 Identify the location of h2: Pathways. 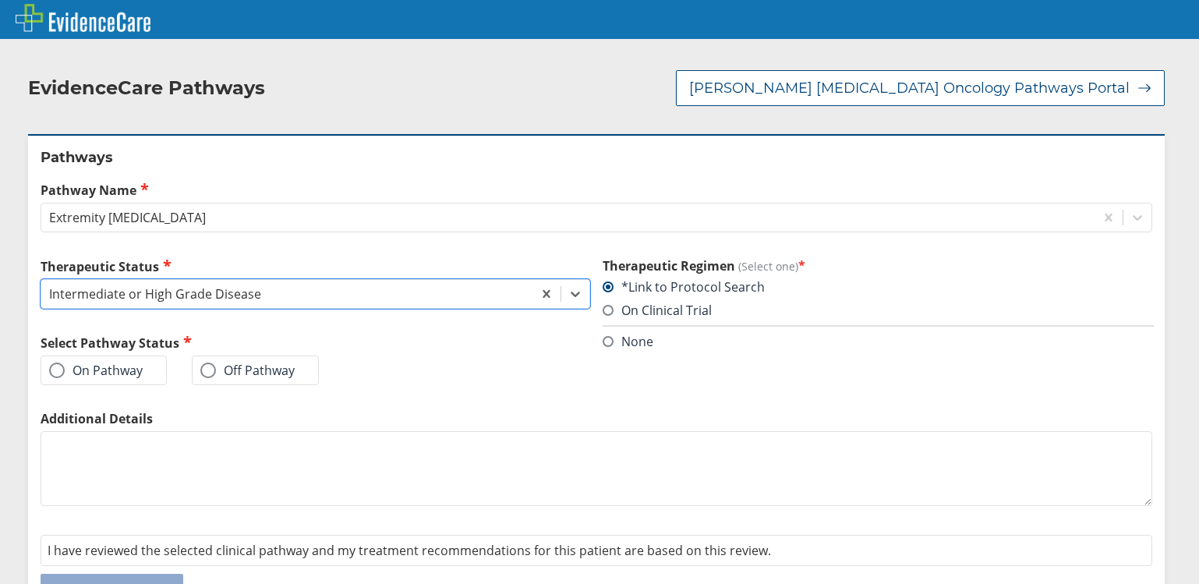
(597, 158).